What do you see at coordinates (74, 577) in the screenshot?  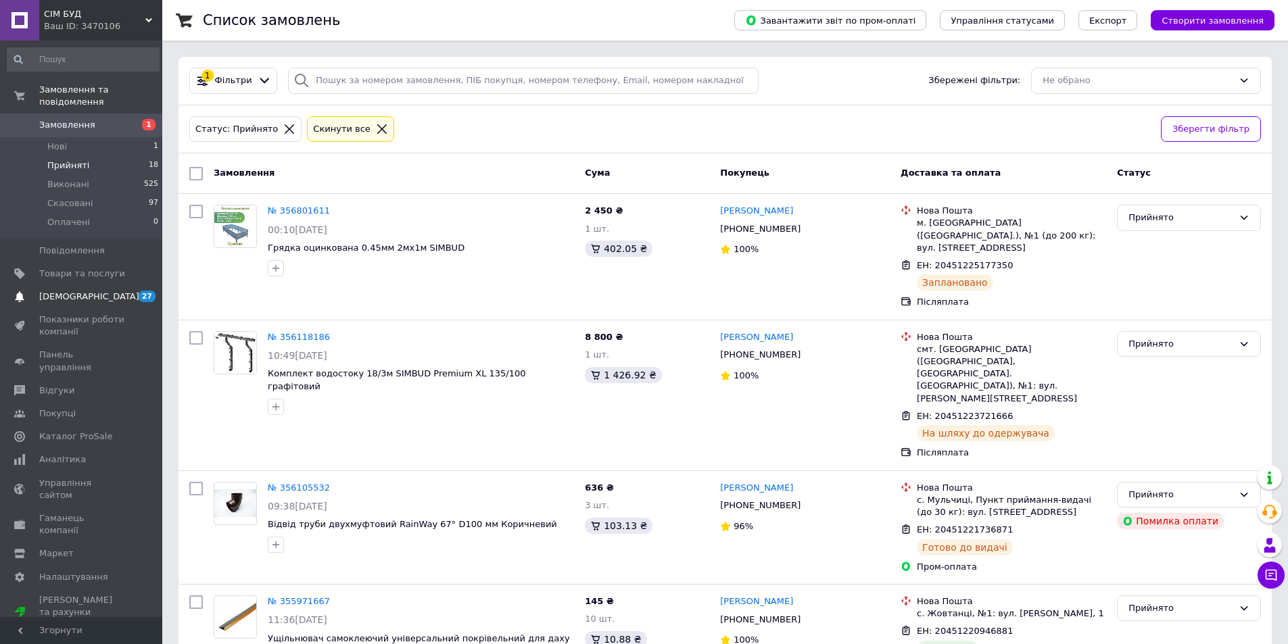 I see `span: Налаштування` at bounding box center [74, 577].